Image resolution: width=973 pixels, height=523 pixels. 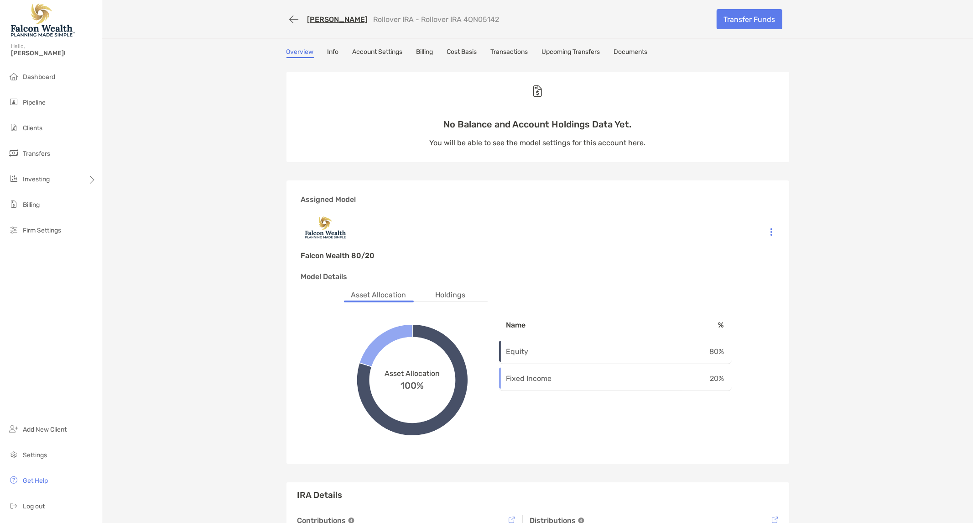 What do you see at coordinates (379, 295) in the screenshot?
I see `li: Asset Allocation` at bounding box center [379, 295].